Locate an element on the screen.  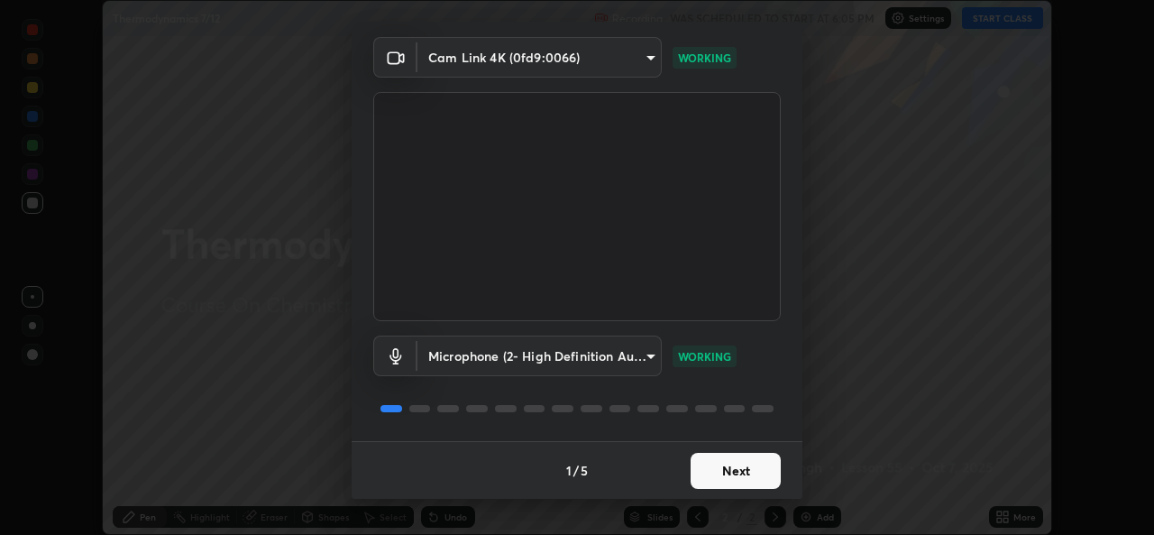
h4: 1 is located at coordinates (569, 470).